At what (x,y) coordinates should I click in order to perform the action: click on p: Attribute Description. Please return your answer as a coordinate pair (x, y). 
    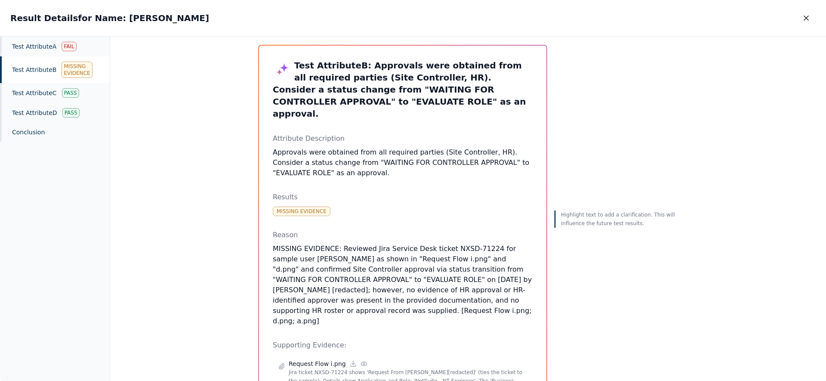
    Looking at the image, I should click on (403, 138).